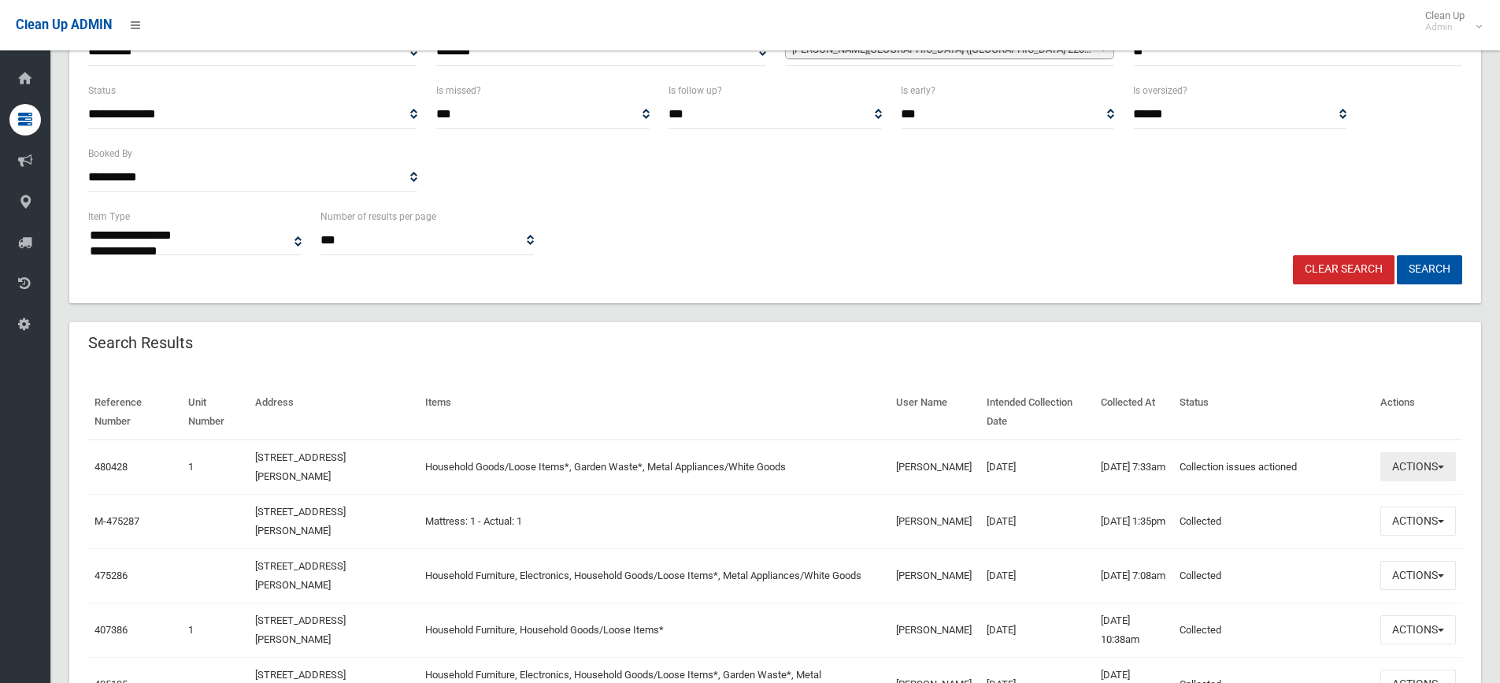  I want to click on th: Reference Number, so click(135, 412).